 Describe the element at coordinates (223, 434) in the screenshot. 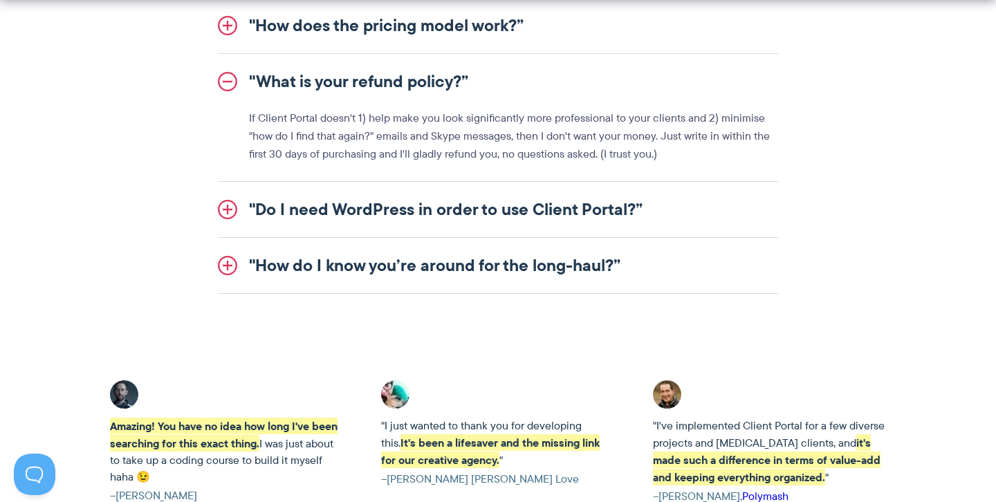

I see `strong: Amazing! You have no idea how long I've been searching for this exact thing.` at that location.